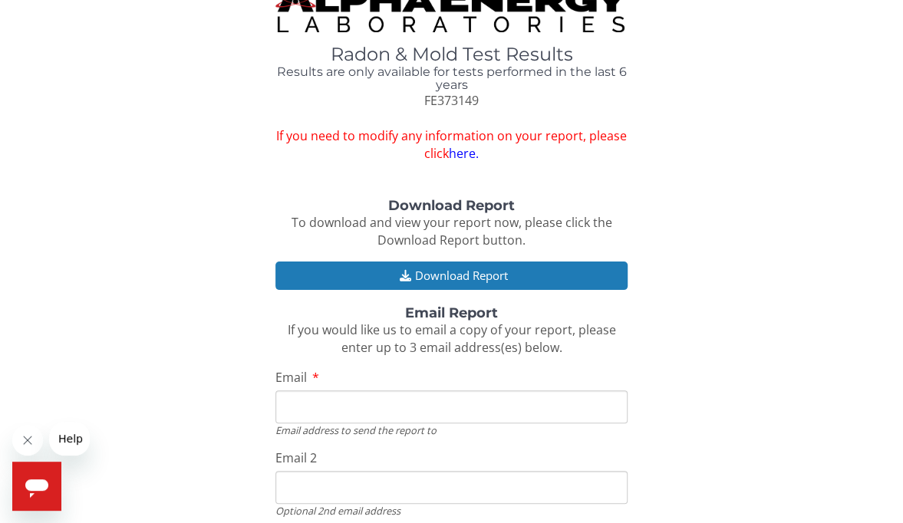 The width and height of the screenshot is (903, 523). What do you see at coordinates (451, 275) in the screenshot?
I see `button: Download Report` at bounding box center [451, 275].